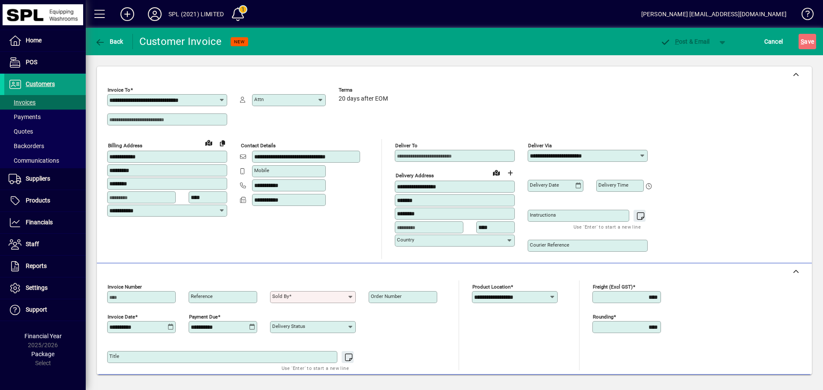 The image size is (823, 390). Describe the element at coordinates (807, 42) in the screenshot. I see `span: ave` at that location.